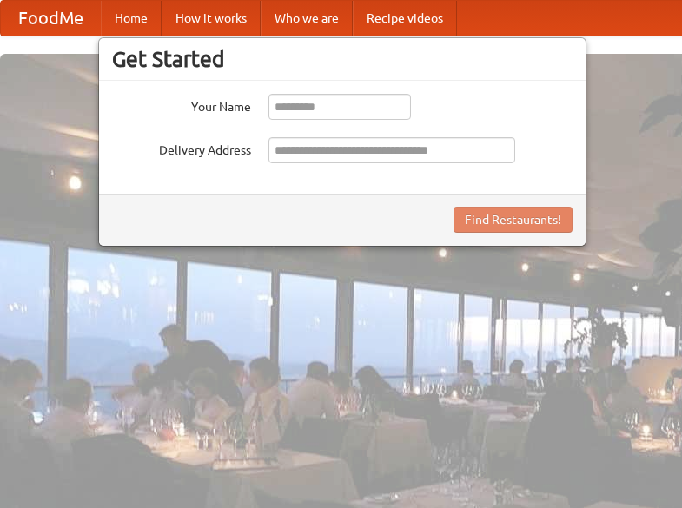 This screenshot has width=682, height=508. Describe the element at coordinates (342, 59) in the screenshot. I see `h3: Get Started` at that location.